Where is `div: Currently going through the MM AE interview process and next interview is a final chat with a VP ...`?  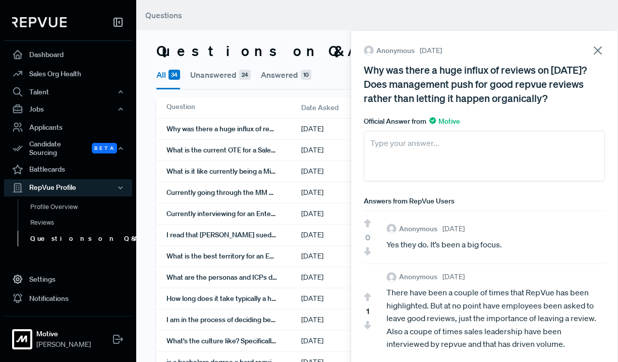
div: Currently going through the MM AE interview process and next interview is a final chat with a VP ... is located at coordinates (234, 192).